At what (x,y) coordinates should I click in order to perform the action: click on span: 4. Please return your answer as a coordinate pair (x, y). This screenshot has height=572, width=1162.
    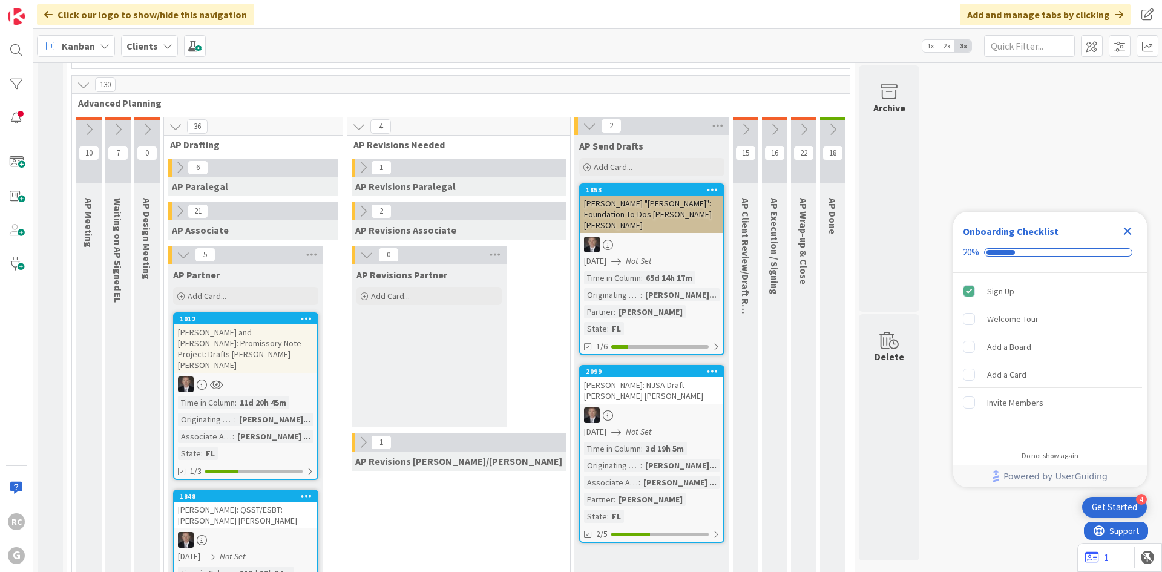
    Looking at the image, I should click on (381, 127).